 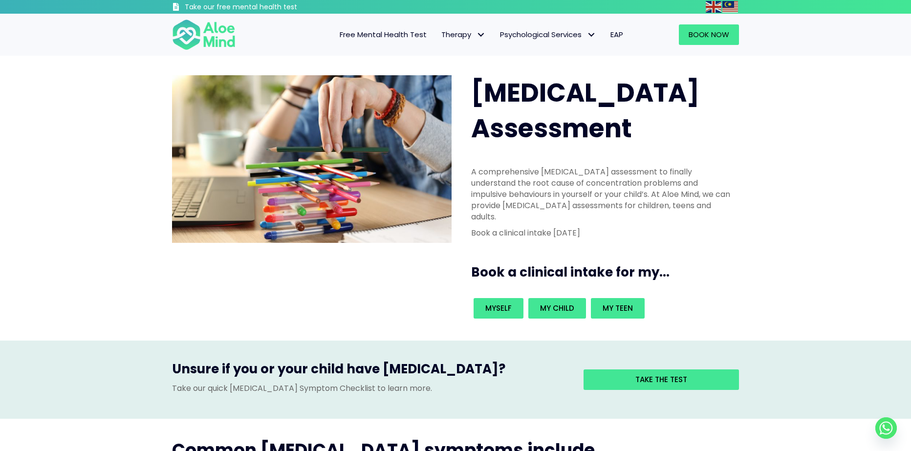 What do you see at coordinates (618, 308) in the screenshot?
I see `a: My teen` at bounding box center [618, 308].